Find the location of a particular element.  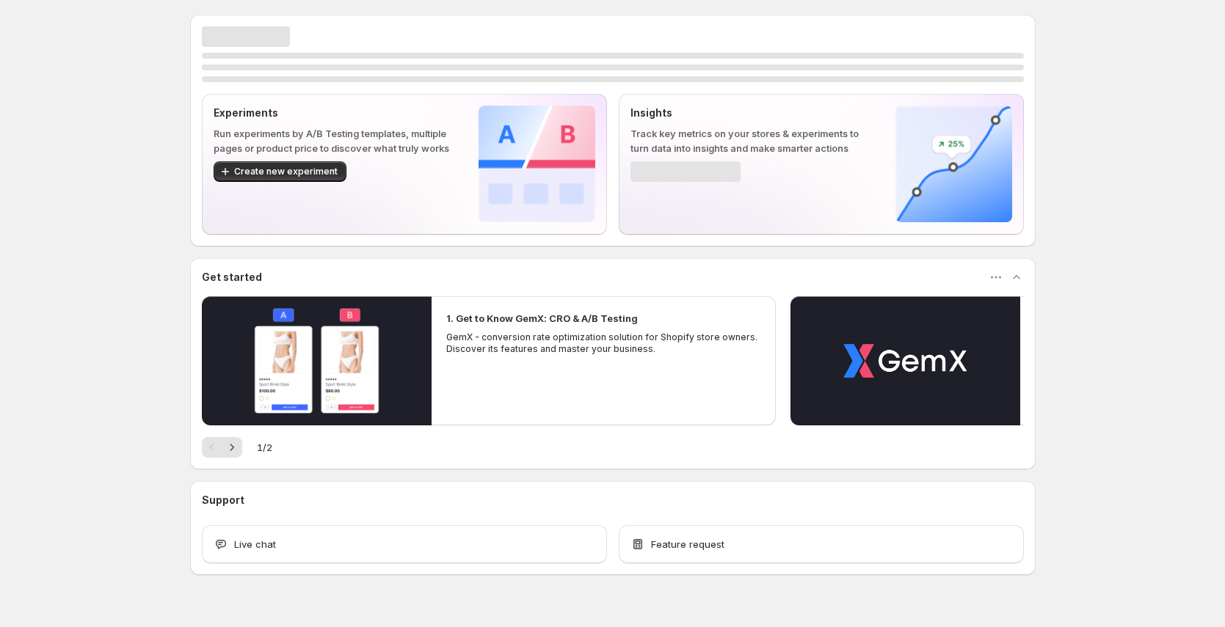

img: Experiments is located at coordinates (536, 164).